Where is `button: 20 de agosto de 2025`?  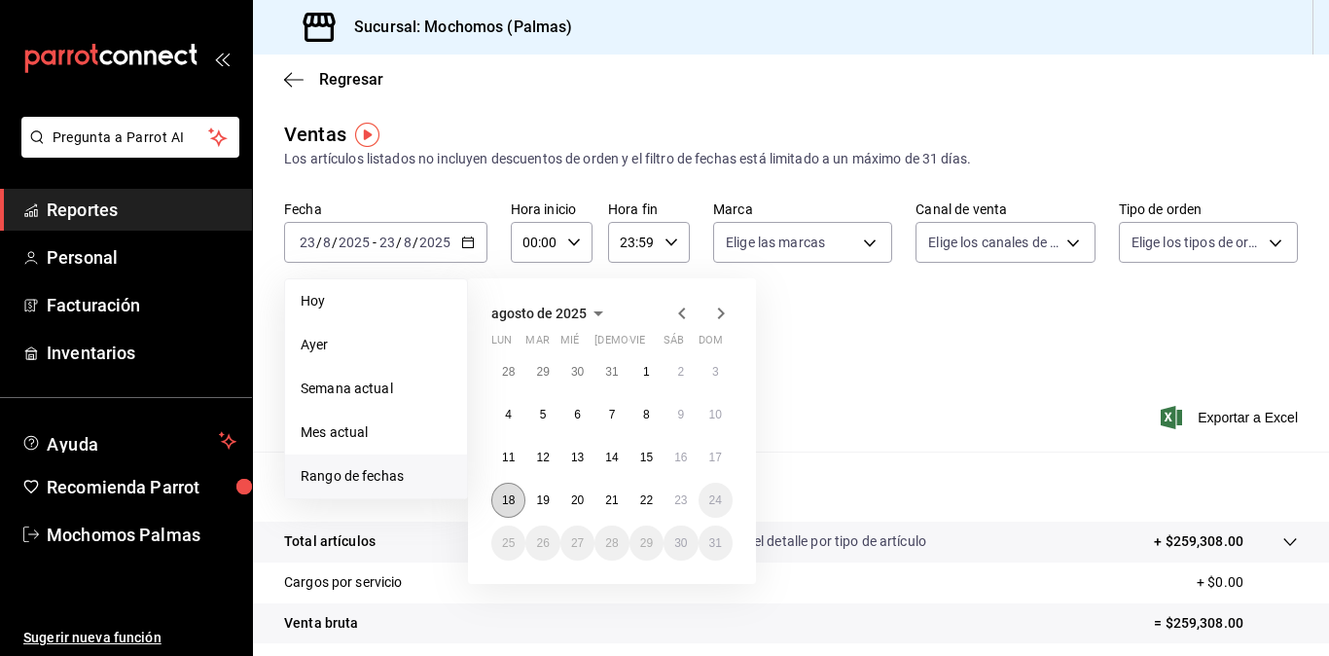 button: 20 de agosto de 2025 is located at coordinates (577, 500).